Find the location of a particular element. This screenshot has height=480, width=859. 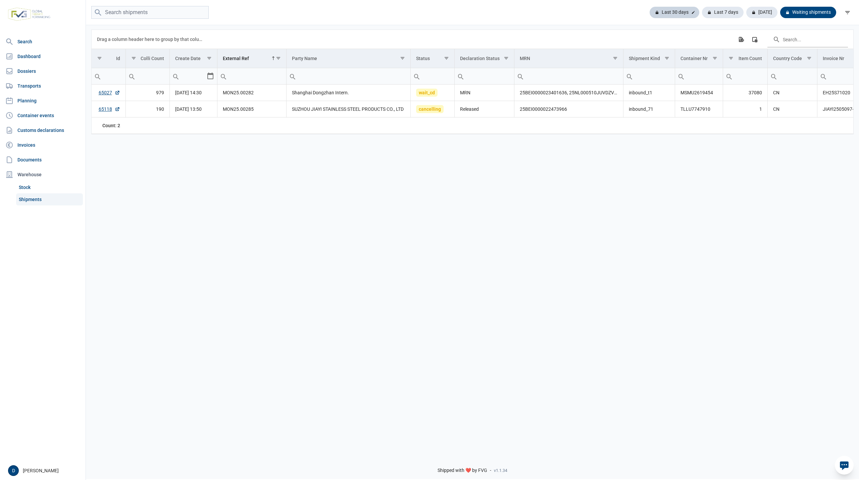

div: Last 7 days is located at coordinates (722, 12).